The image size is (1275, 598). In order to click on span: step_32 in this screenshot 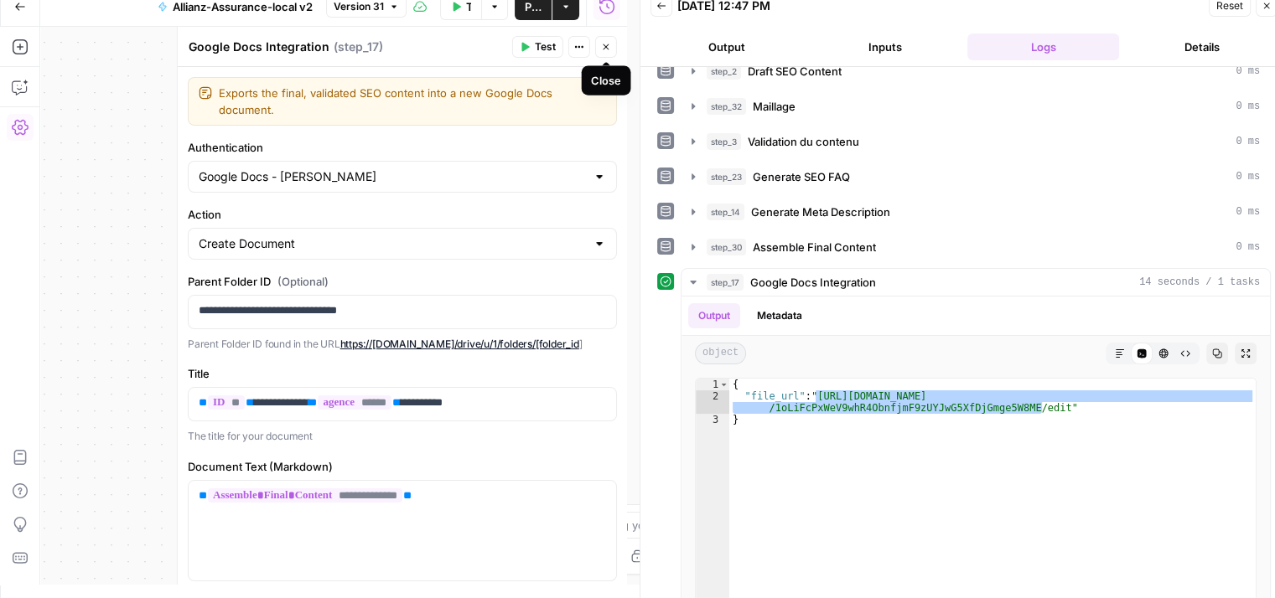, I will do `click(726, 106)`.